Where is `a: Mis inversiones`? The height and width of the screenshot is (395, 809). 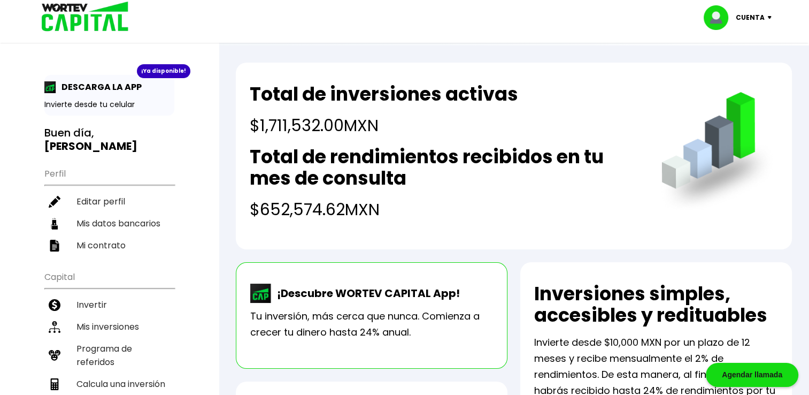 a: Mis inversiones is located at coordinates (109, 326).